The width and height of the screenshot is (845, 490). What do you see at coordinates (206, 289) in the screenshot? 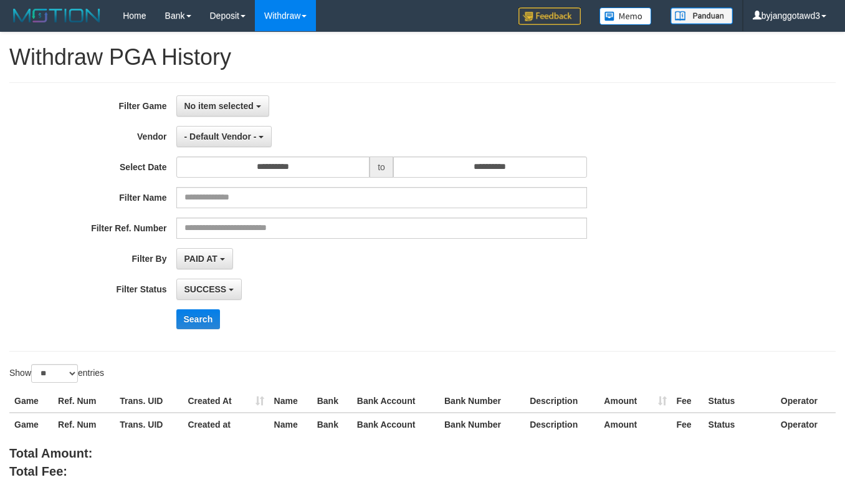
I see `span: SUCCESS` at bounding box center [206, 289].